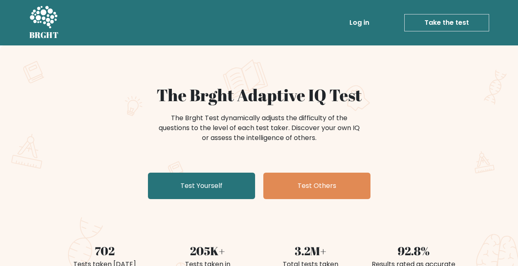  Describe the element at coordinates (317, 186) in the screenshot. I see `a: Test Others` at that location.